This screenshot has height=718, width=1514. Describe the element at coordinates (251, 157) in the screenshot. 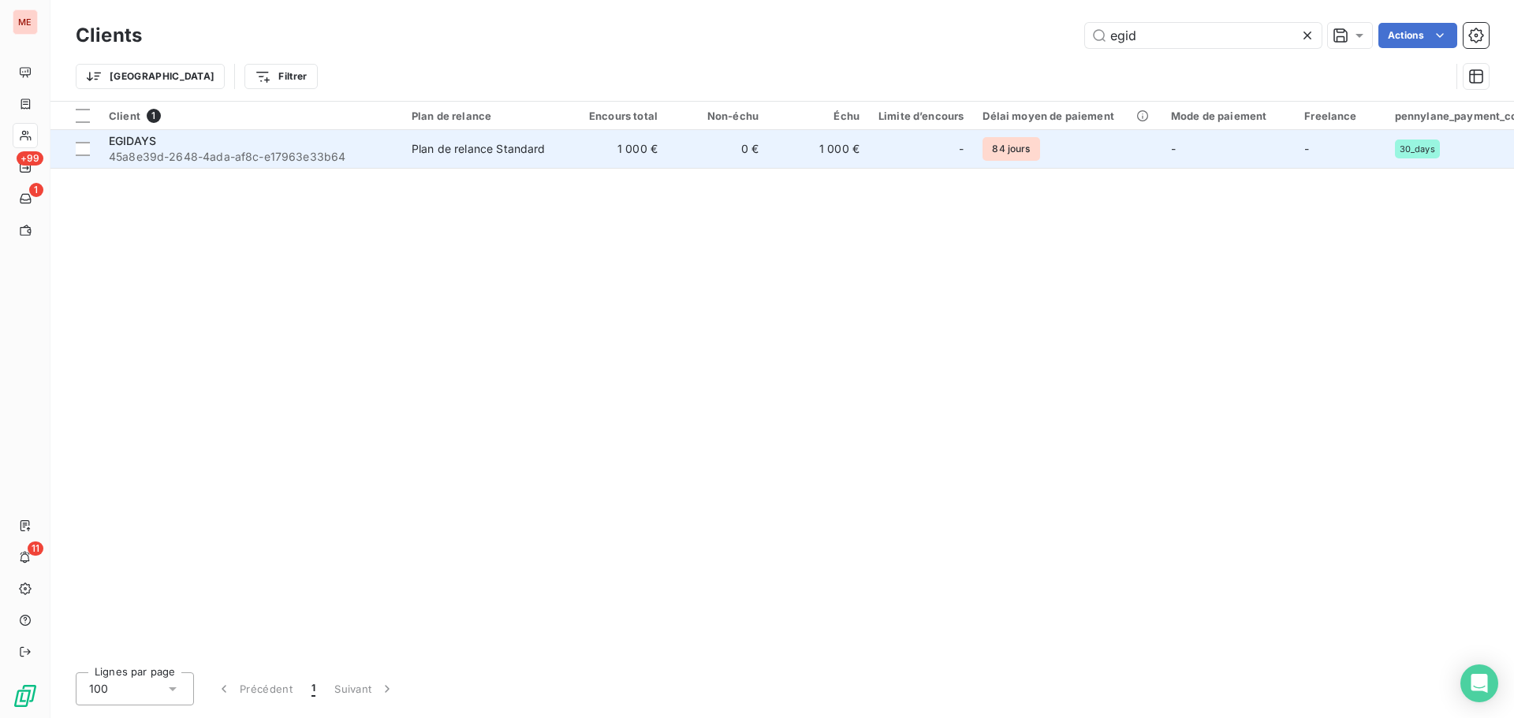

I see `span: 45a8e39d-2648-4ada-af8c-e17963e33b64` at that location.